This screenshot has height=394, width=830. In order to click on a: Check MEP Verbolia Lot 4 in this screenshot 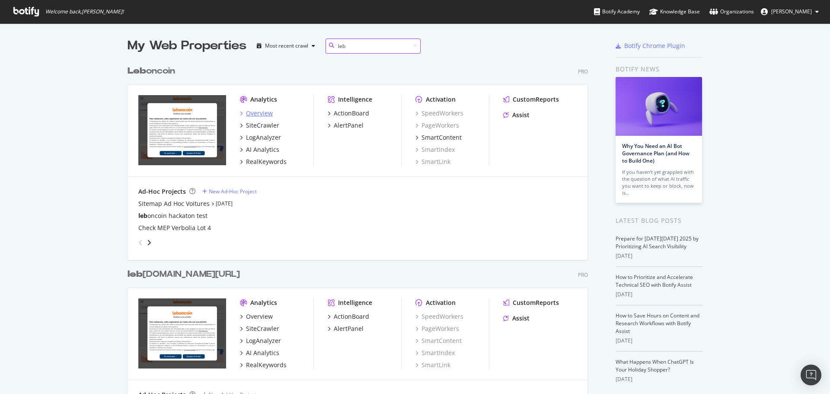, I will do `click(175, 228)`.